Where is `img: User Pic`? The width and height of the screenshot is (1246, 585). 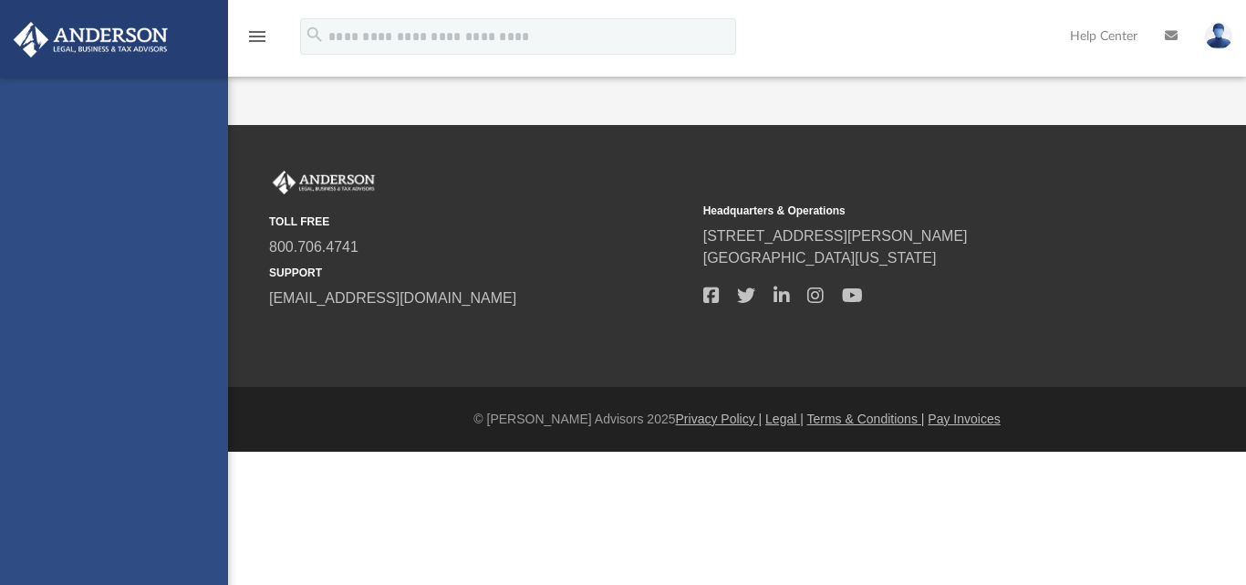
img: User Pic is located at coordinates (1219, 36).